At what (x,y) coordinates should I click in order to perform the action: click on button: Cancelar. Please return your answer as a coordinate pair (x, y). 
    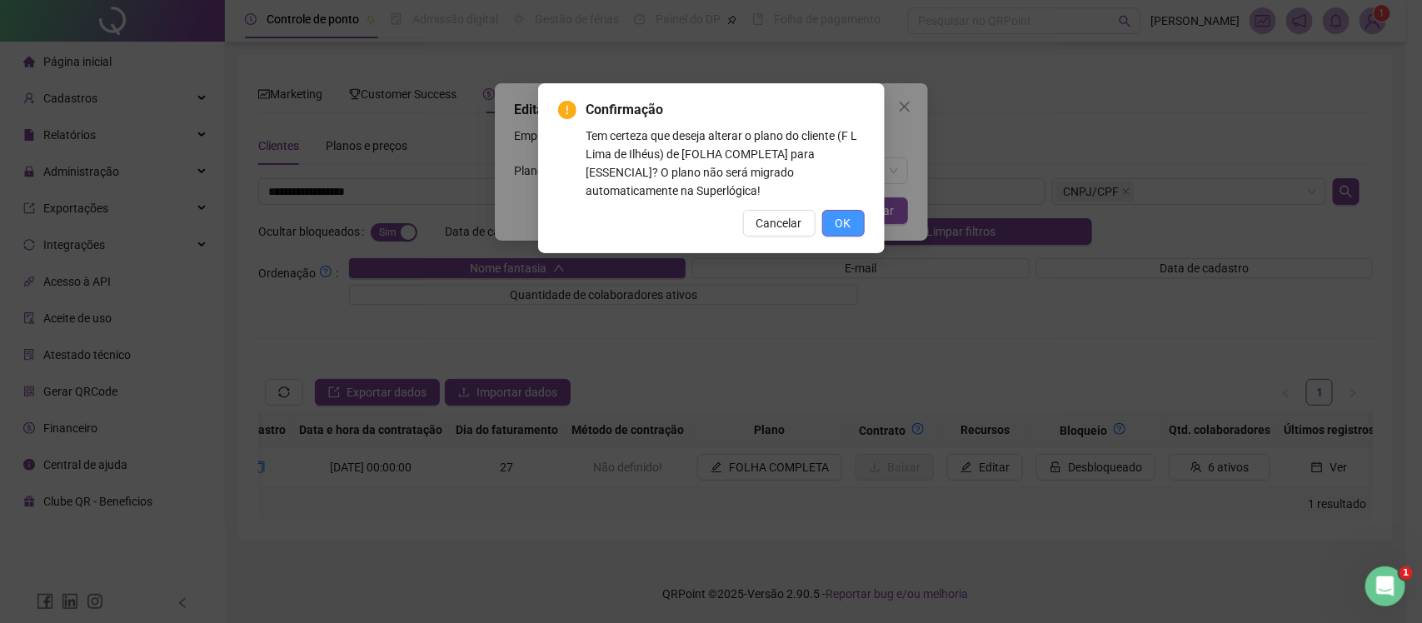
    Looking at the image, I should click on (779, 223).